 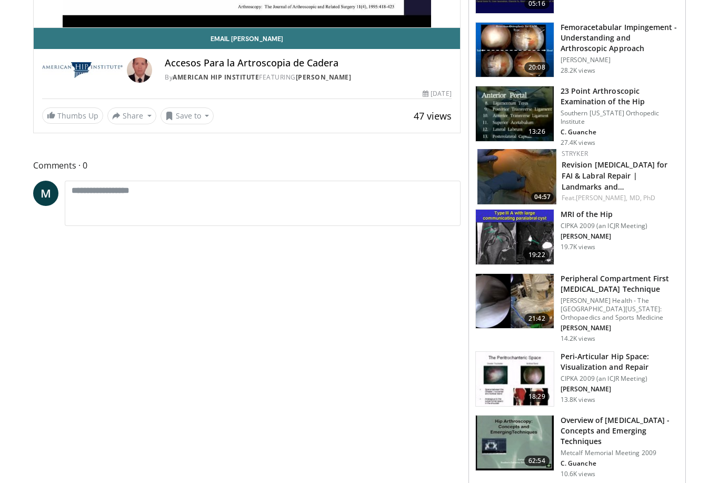 I want to click on span: 13:26, so click(x=537, y=132).